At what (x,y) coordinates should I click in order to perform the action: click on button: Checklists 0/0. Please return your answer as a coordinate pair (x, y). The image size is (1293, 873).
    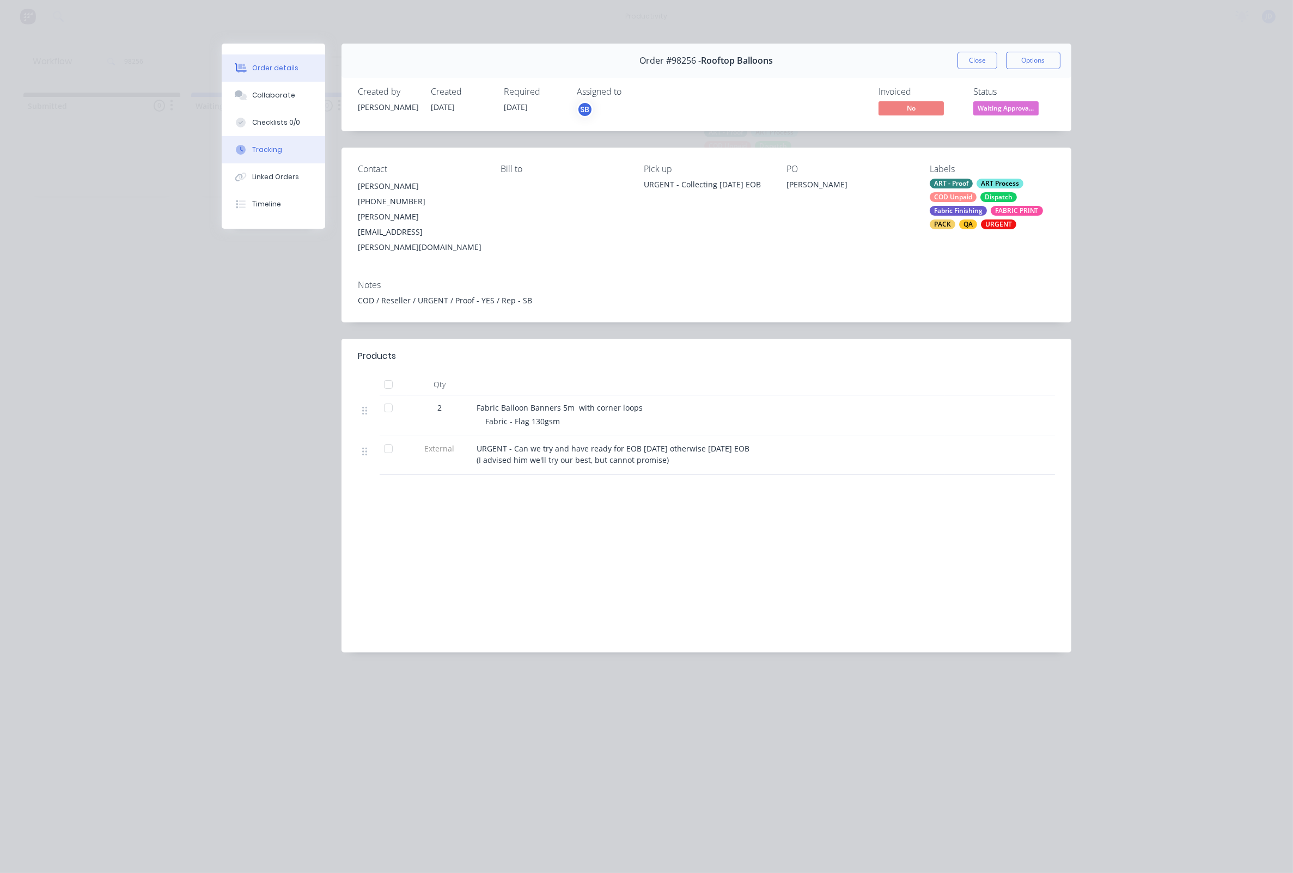
    Looking at the image, I should click on (273, 123).